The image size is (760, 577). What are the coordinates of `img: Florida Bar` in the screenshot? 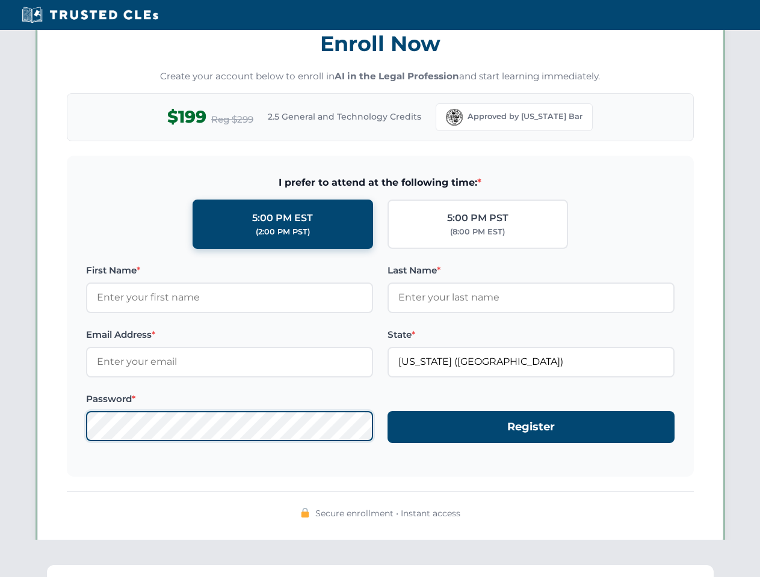 It's located at (454, 117).